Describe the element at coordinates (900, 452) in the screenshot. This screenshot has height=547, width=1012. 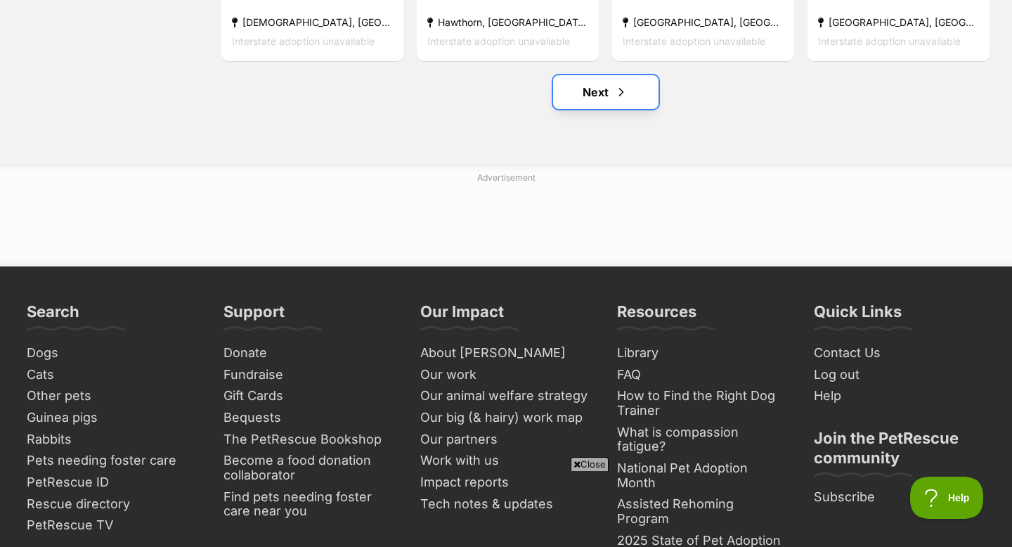
I see `h3: Join the PetRescue community` at that location.